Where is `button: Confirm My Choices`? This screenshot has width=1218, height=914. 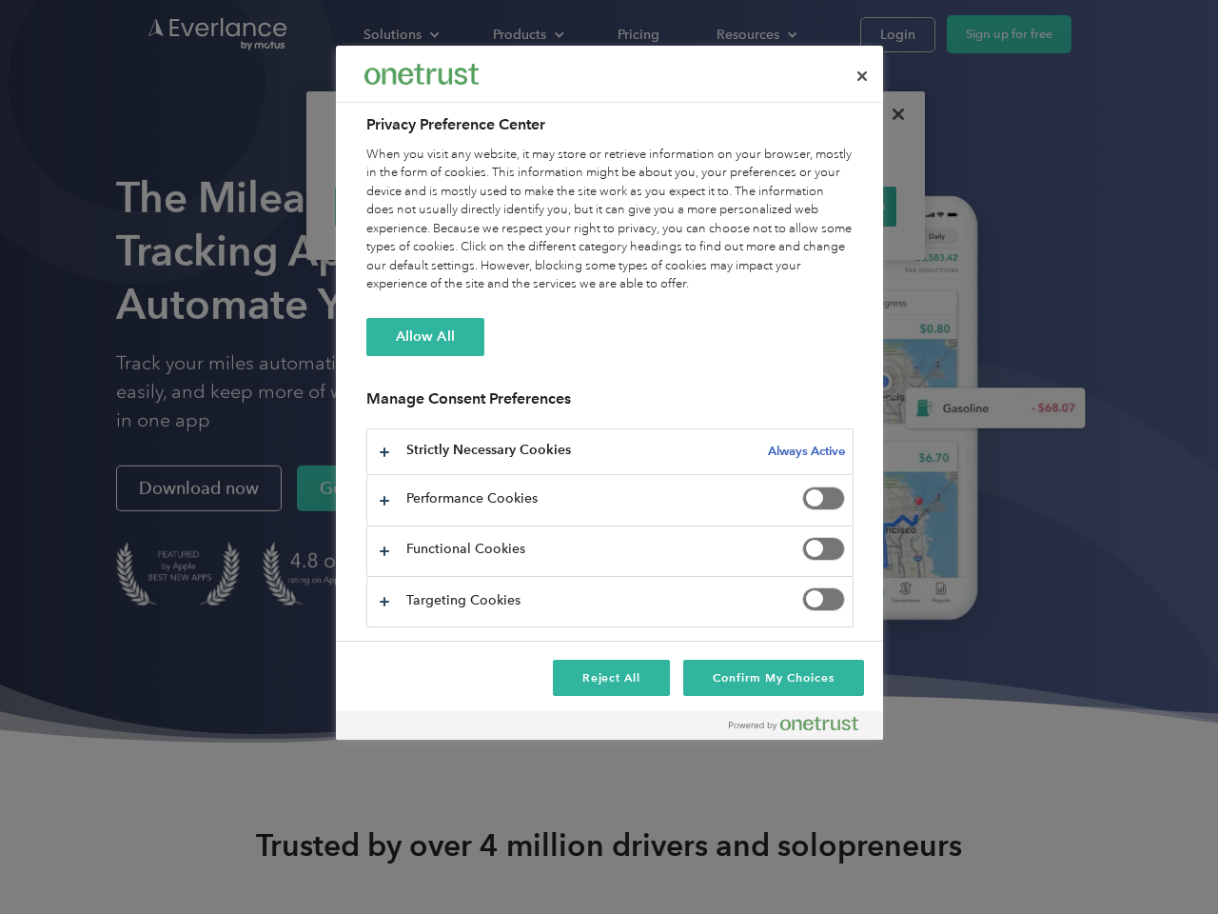 button: Confirm My Choices is located at coordinates (773, 678).